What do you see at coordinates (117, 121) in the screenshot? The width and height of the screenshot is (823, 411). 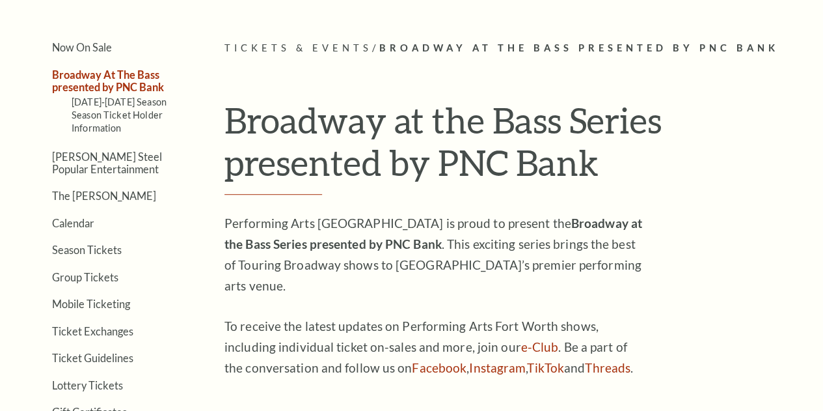 I see `a: Season Ticket Holder Information` at bounding box center [117, 121].